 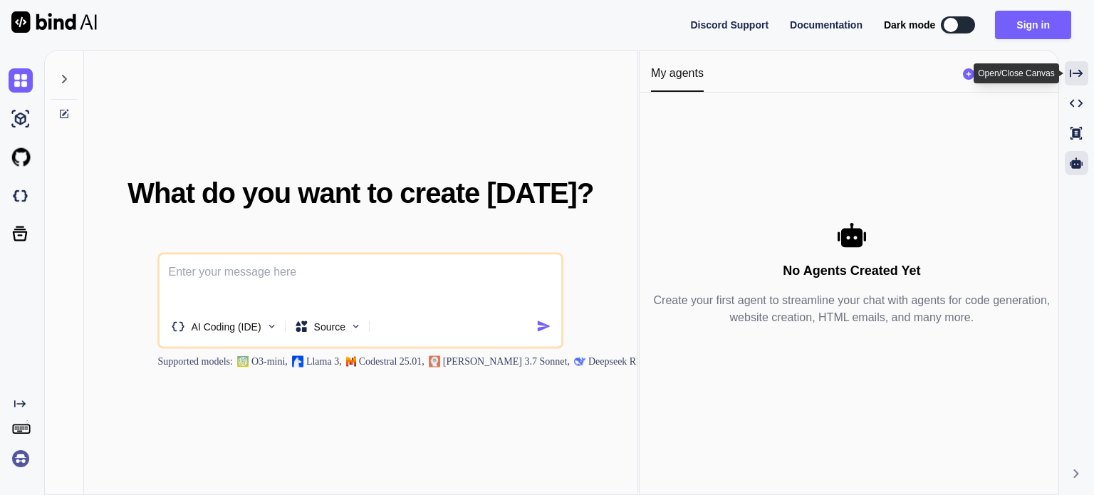 What do you see at coordinates (54, 22) in the screenshot?
I see `img: Bind AI` at bounding box center [54, 22].